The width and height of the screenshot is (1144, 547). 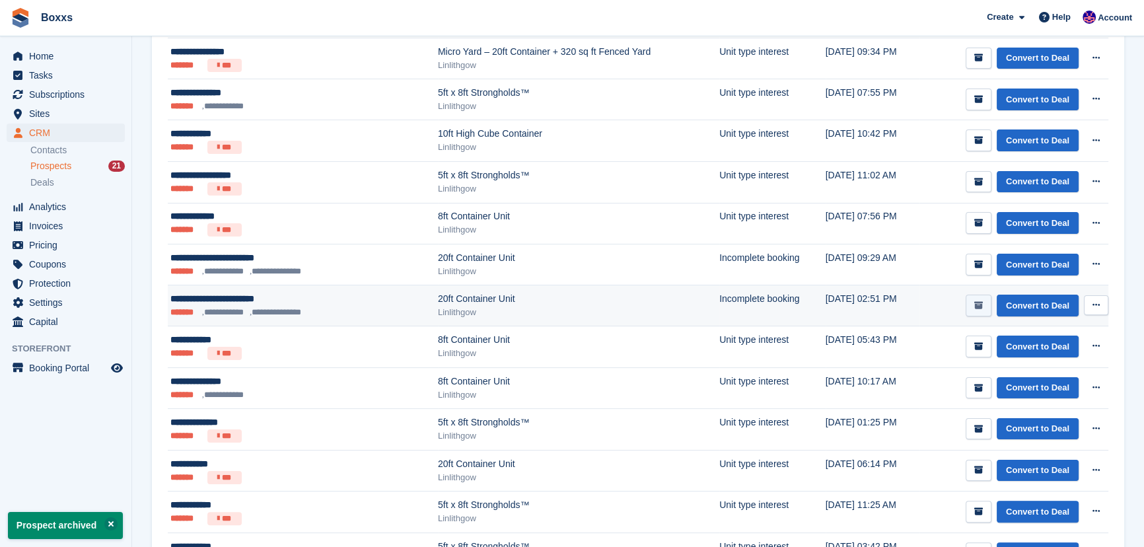 I want to click on span: Protection, so click(x=69, y=283).